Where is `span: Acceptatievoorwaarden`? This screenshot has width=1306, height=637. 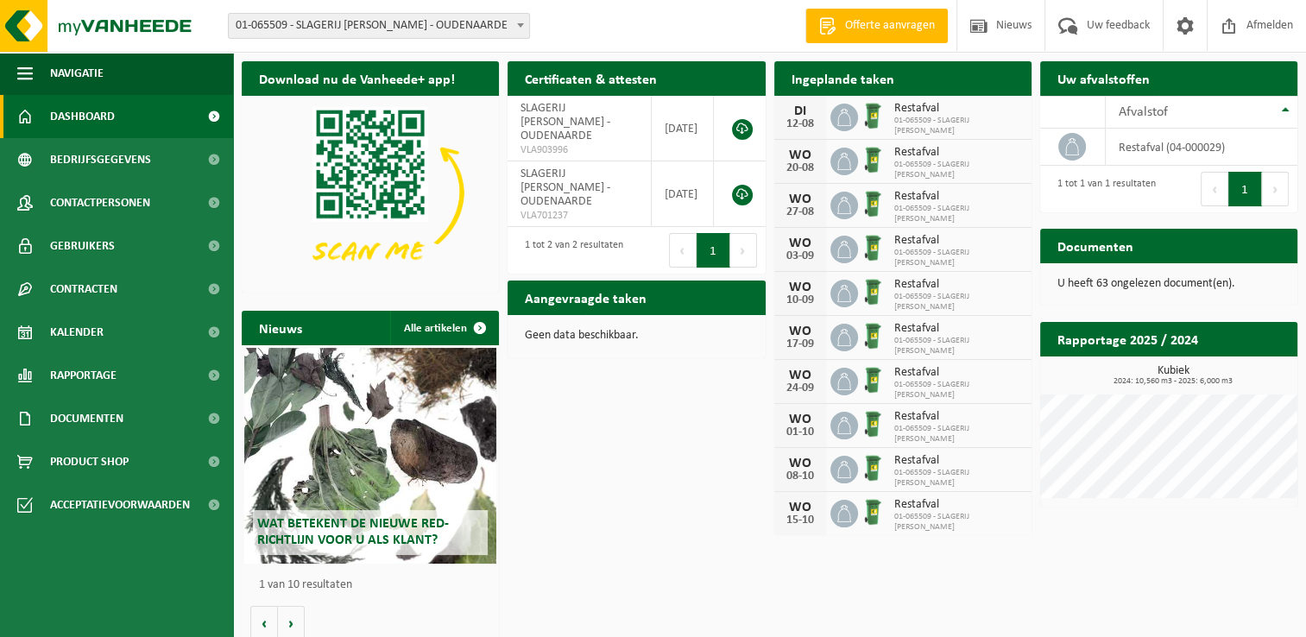 span: Acceptatievoorwaarden is located at coordinates (120, 505).